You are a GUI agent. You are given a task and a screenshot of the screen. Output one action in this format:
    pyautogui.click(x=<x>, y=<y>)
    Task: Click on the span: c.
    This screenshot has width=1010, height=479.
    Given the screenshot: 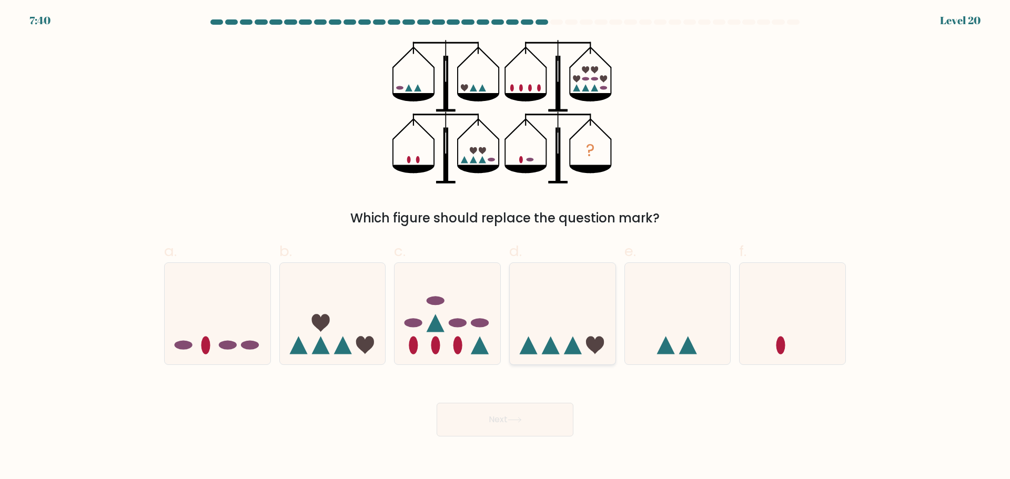 What is the action you would take?
    pyautogui.click(x=400, y=251)
    